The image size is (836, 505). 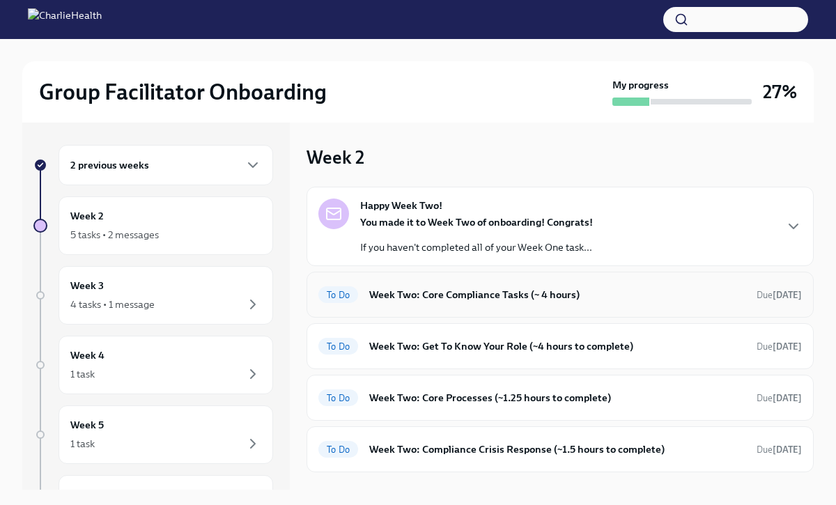 I want to click on strong: Happy Week Two!, so click(x=401, y=206).